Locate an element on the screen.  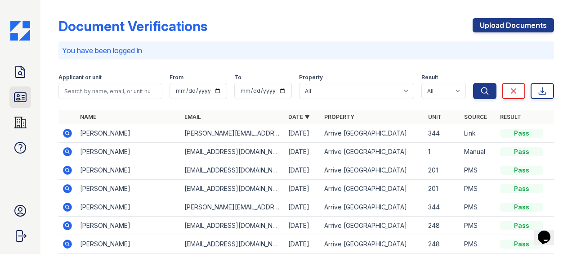
label: Property is located at coordinates (311, 77).